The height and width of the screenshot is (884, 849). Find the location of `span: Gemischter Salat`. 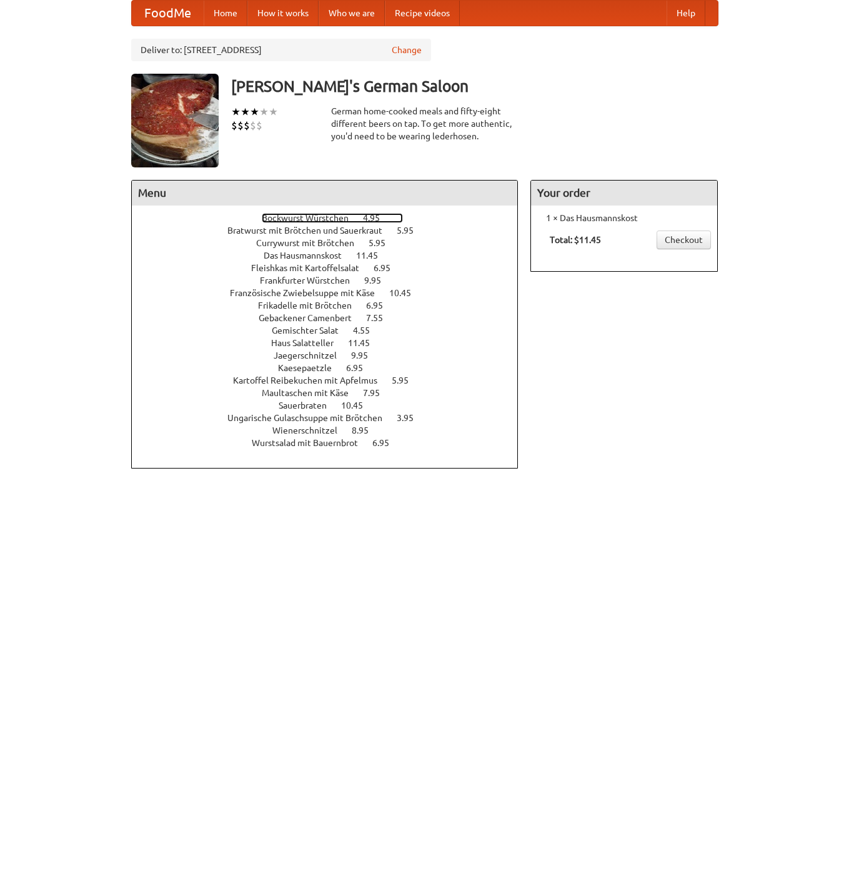

span: Gemischter Salat is located at coordinates (311, 330).